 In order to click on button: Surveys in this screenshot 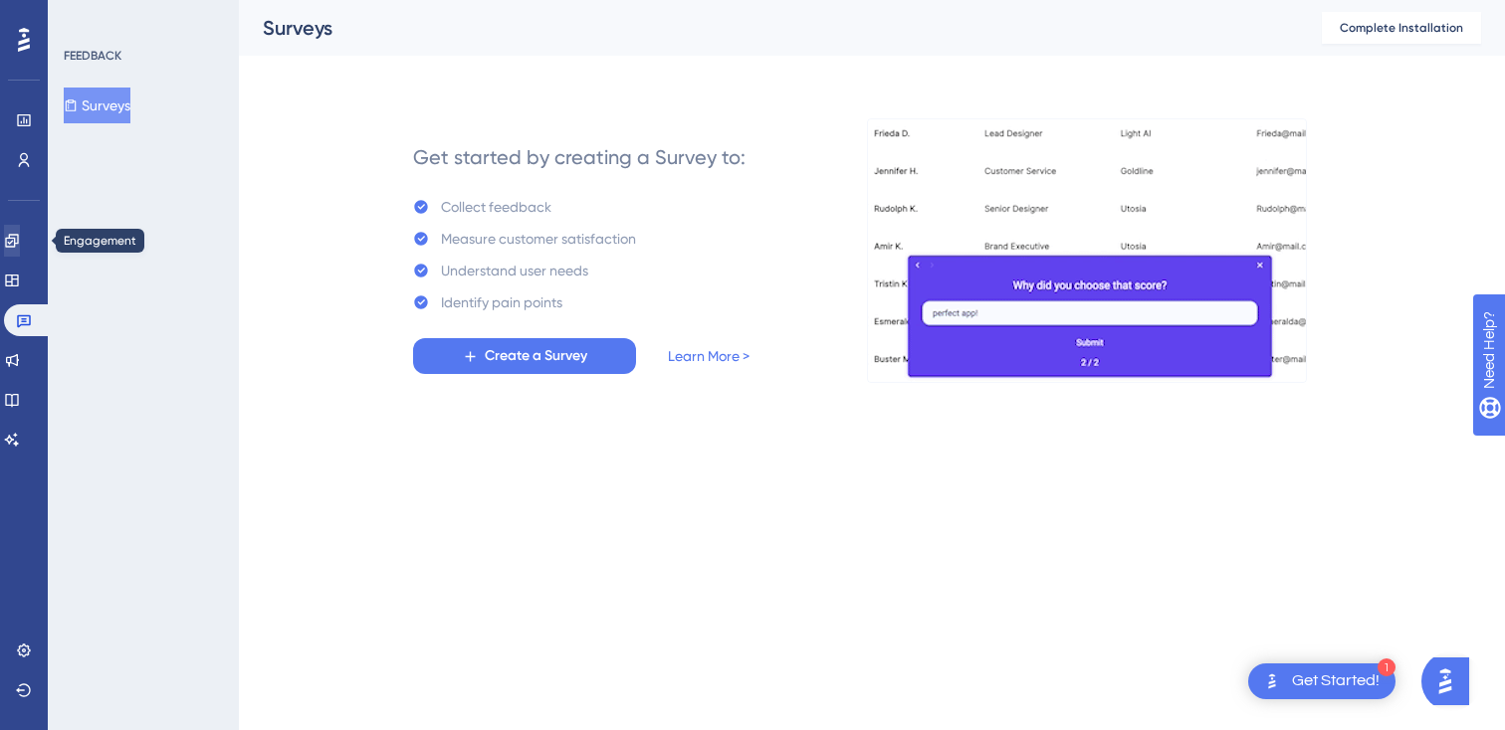, I will do `click(97, 105)`.